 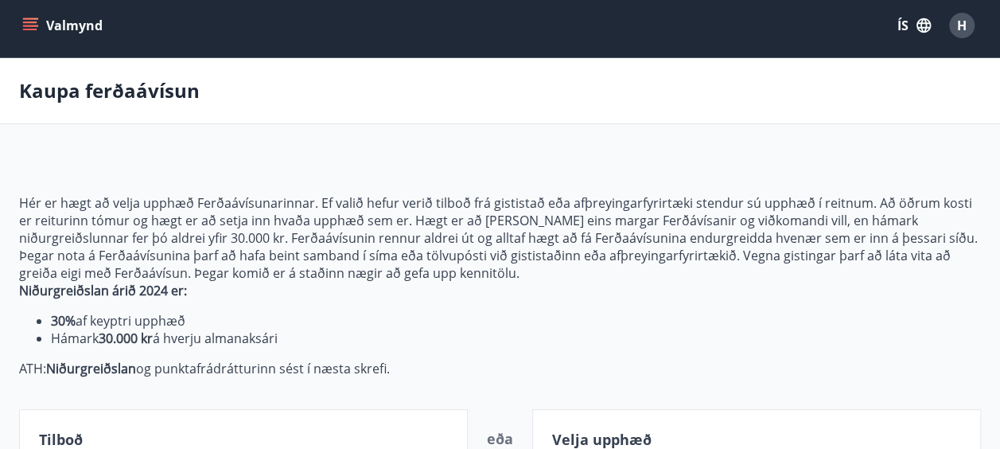 I want to click on span: Tilboð, so click(x=60, y=439).